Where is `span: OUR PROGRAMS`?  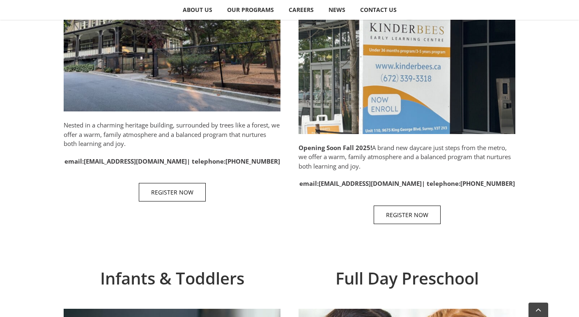 span: OUR PROGRAMS is located at coordinates (251, 10).